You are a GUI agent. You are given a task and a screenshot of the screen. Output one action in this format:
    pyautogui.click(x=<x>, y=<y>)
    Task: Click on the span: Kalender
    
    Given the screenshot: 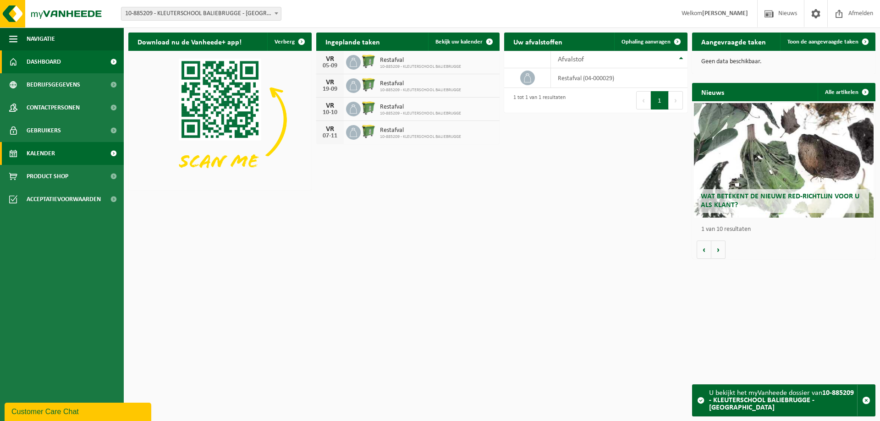 What is the action you would take?
    pyautogui.click(x=41, y=154)
    